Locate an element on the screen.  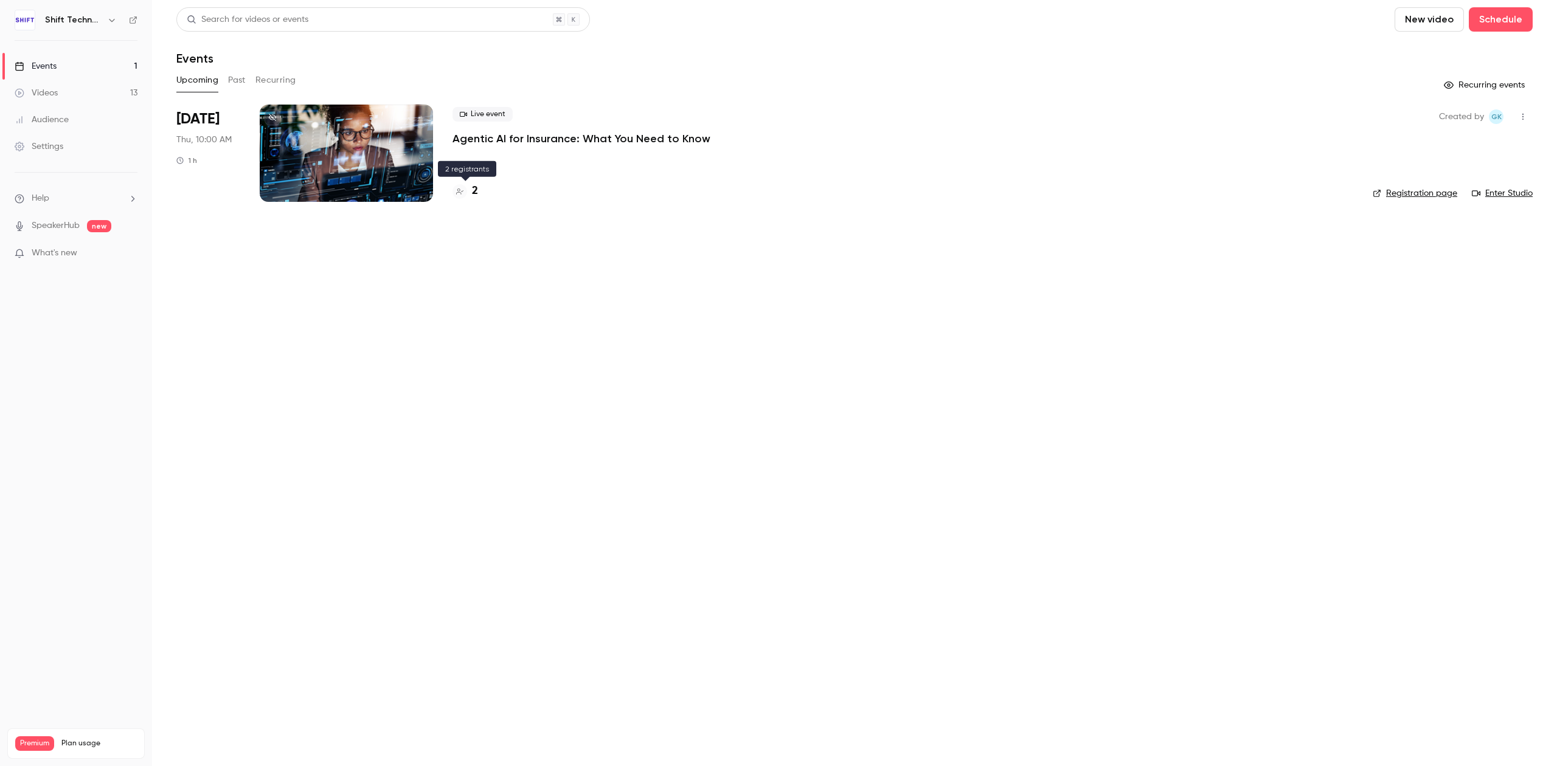
a: Registration page is located at coordinates (1415, 193).